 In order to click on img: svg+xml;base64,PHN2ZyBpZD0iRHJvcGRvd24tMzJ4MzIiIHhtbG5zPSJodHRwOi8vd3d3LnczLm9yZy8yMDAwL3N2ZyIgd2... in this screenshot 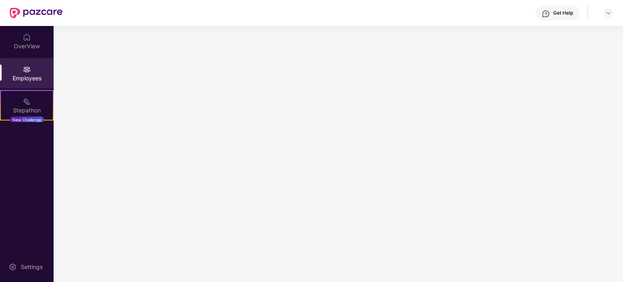, I will do `click(609, 13)`.